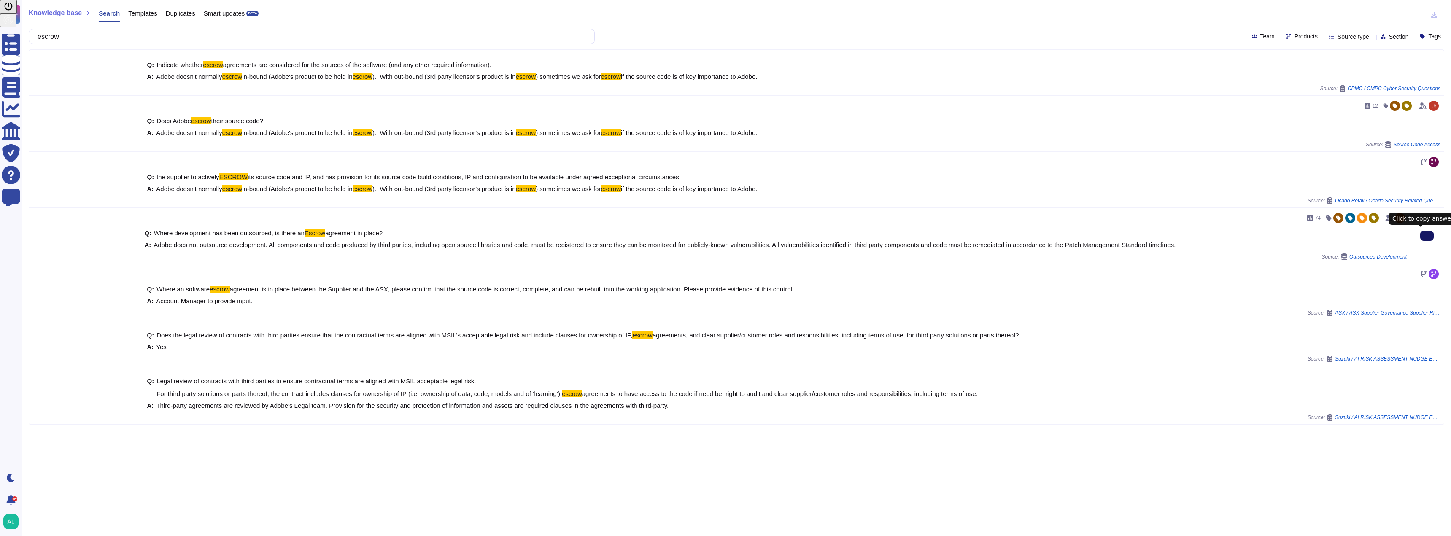 Image resolution: width=1451 pixels, height=536 pixels. I want to click on span: Ocado Retail / Ocado Security Related Questionnaire, so click(1388, 201).